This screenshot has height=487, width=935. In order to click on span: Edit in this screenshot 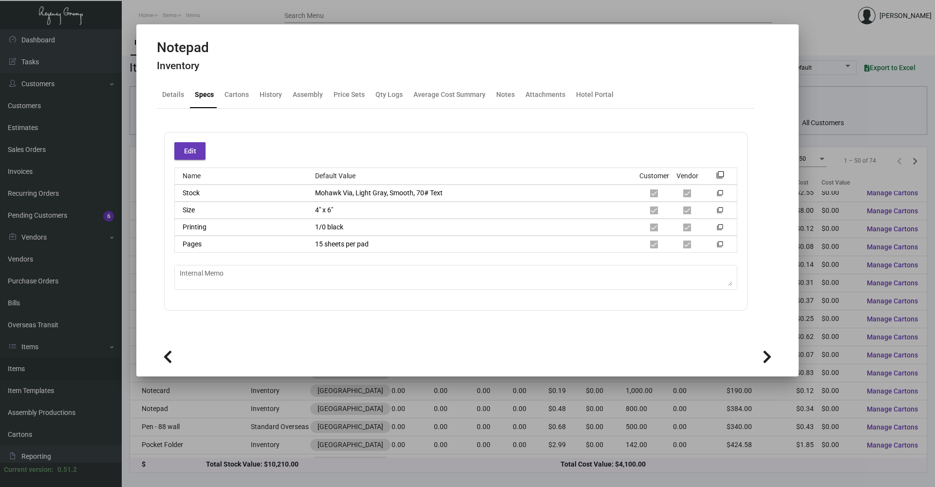, I will do `click(190, 151)`.